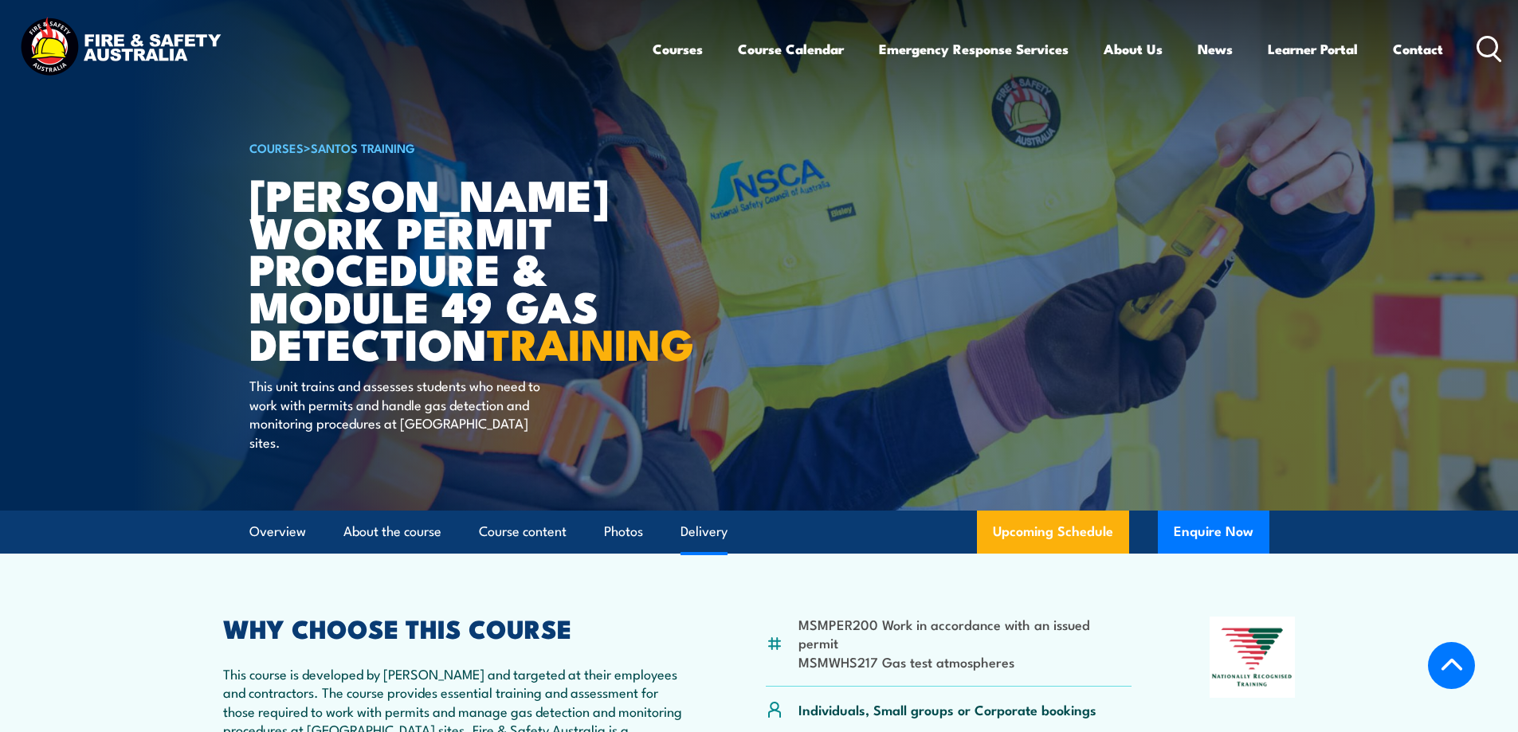  What do you see at coordinates (1252, 657) in the screenshot?
I see `img: Nationally Recognised Training logo.` at bounding box center [1252, 657].